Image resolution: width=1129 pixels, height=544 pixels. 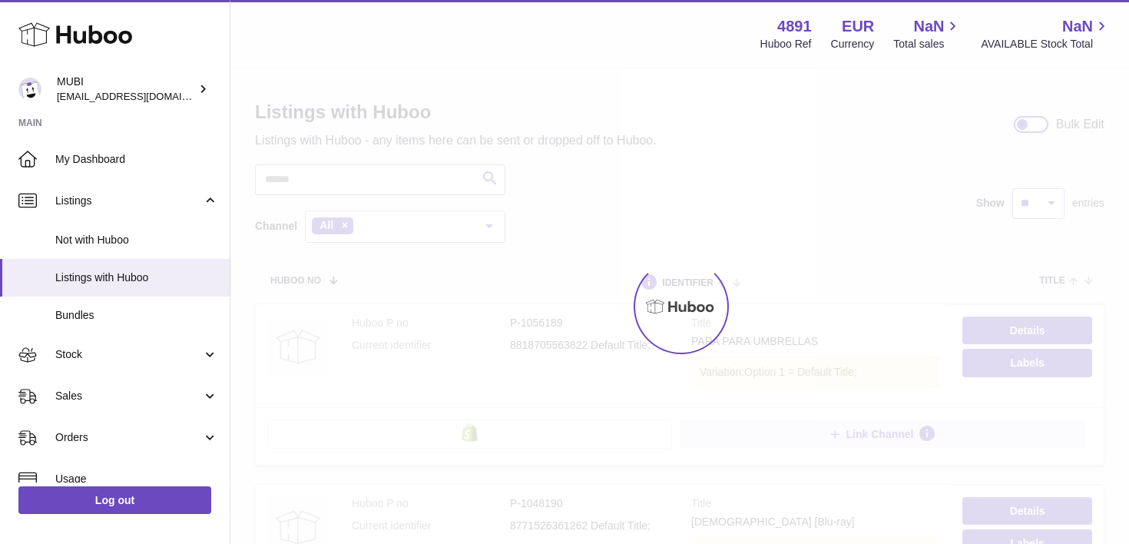 I want to click on span: Sales, so click(x=128, y=395).